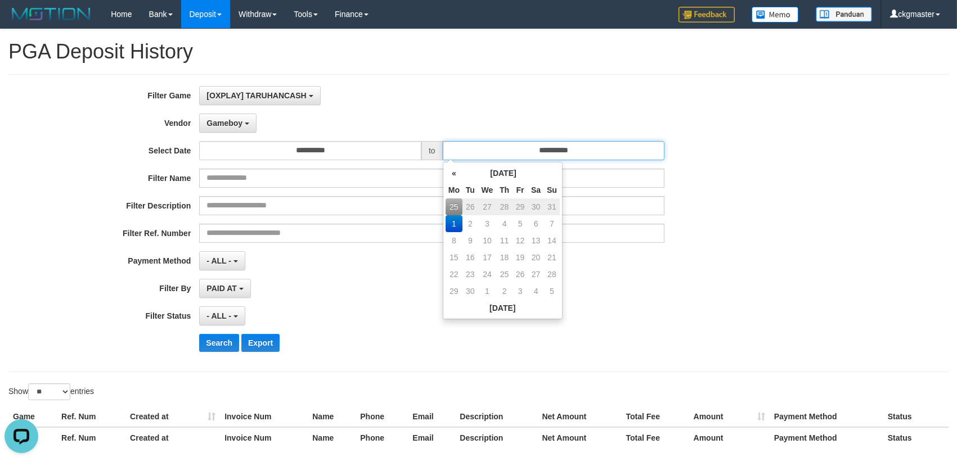  What do you see at coordinates (51, 392) in the screenshot?
I see `label: Show entries` at bounding box center [51, 392].